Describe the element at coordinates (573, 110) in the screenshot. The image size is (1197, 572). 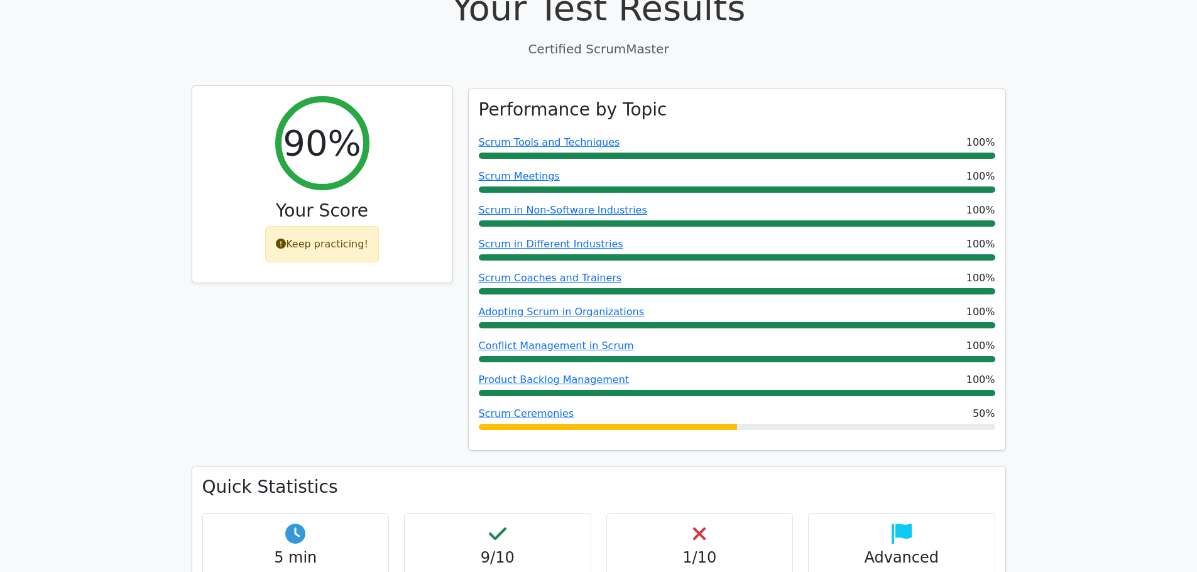
I see `h3: Performance by Topic` at that location.